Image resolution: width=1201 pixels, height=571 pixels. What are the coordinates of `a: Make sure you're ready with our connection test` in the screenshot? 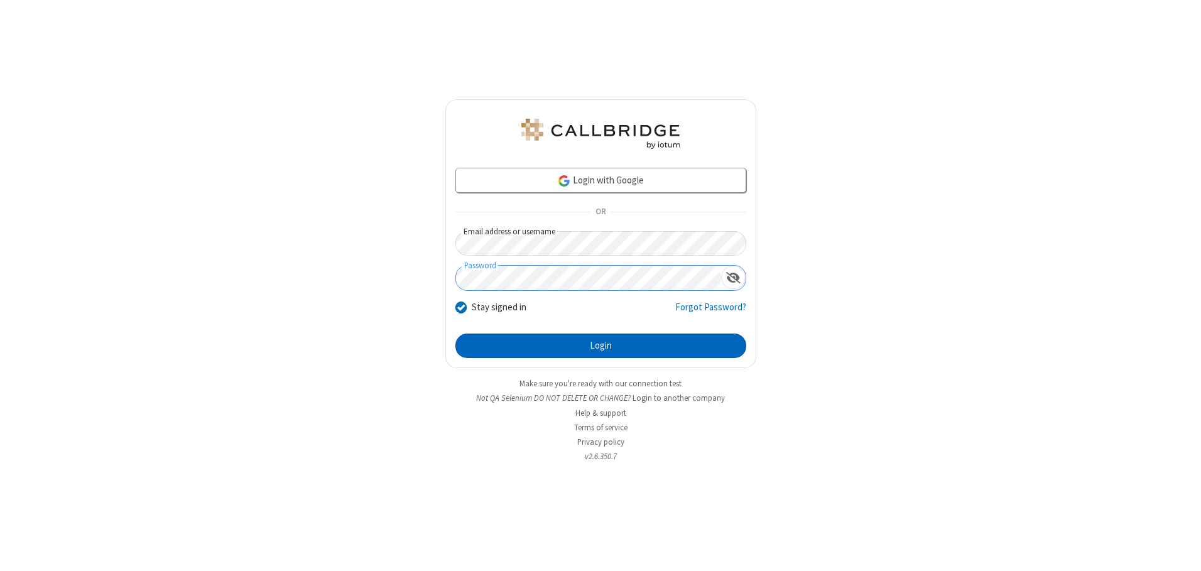 It's located at (601, 383).